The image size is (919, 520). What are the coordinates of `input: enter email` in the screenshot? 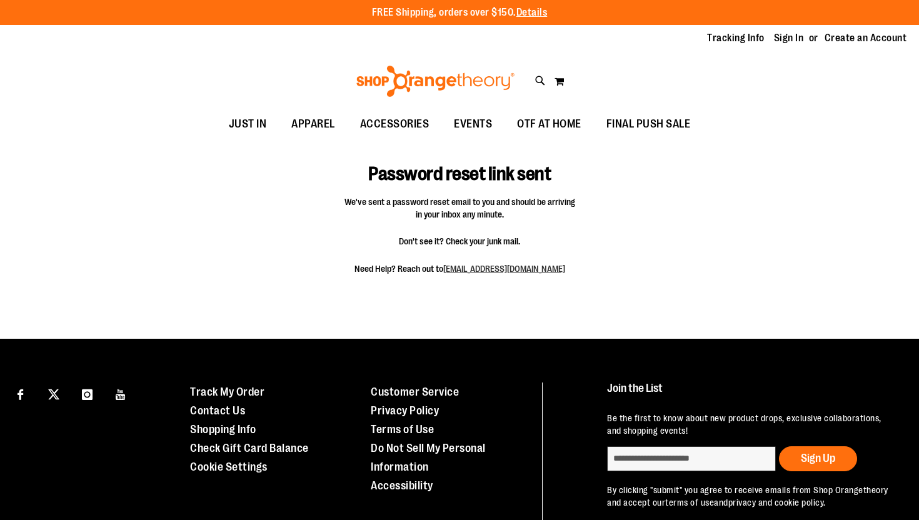 It's located at (692, 459).